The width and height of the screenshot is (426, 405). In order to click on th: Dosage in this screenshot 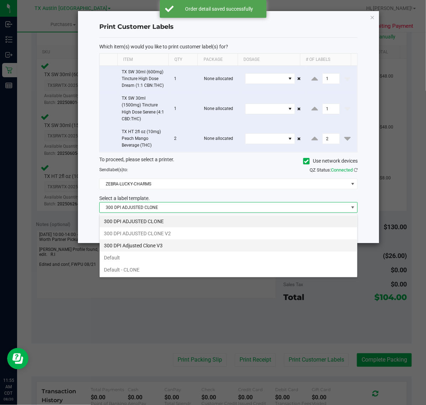, I will do `click(268, 60)`.